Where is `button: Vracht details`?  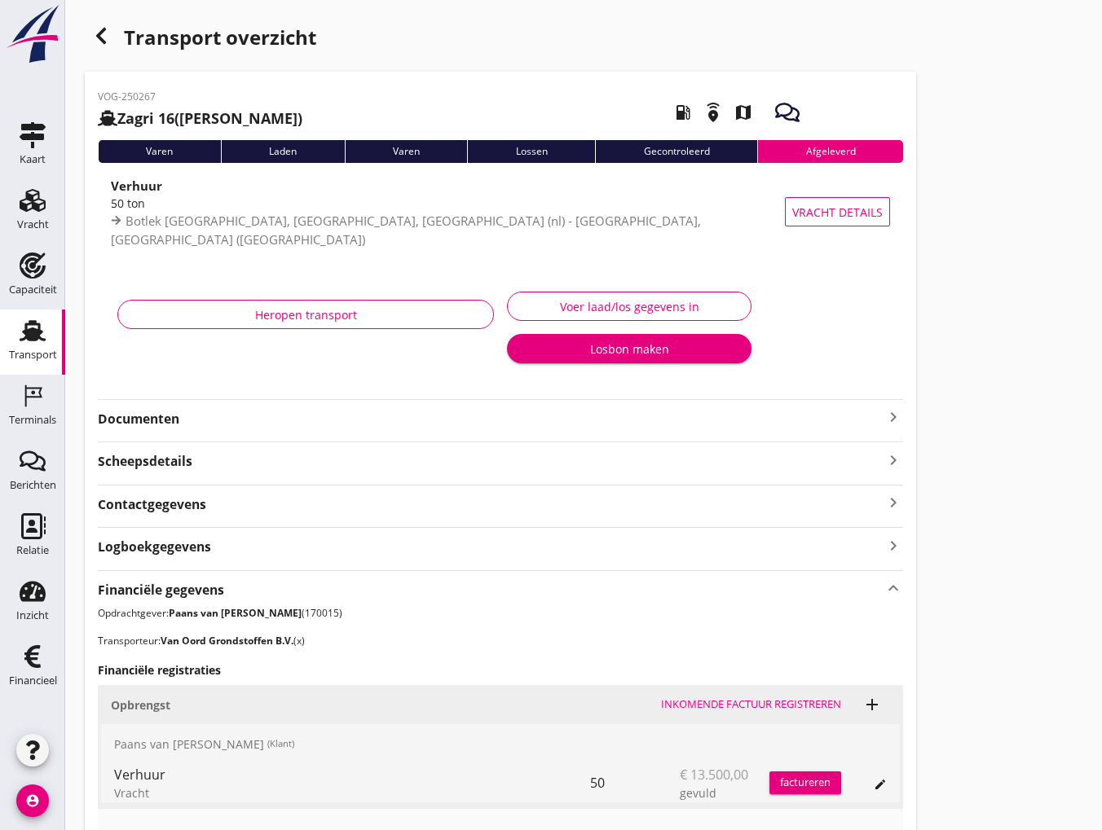 button: Vracht details is located at coordinates (837, 212).